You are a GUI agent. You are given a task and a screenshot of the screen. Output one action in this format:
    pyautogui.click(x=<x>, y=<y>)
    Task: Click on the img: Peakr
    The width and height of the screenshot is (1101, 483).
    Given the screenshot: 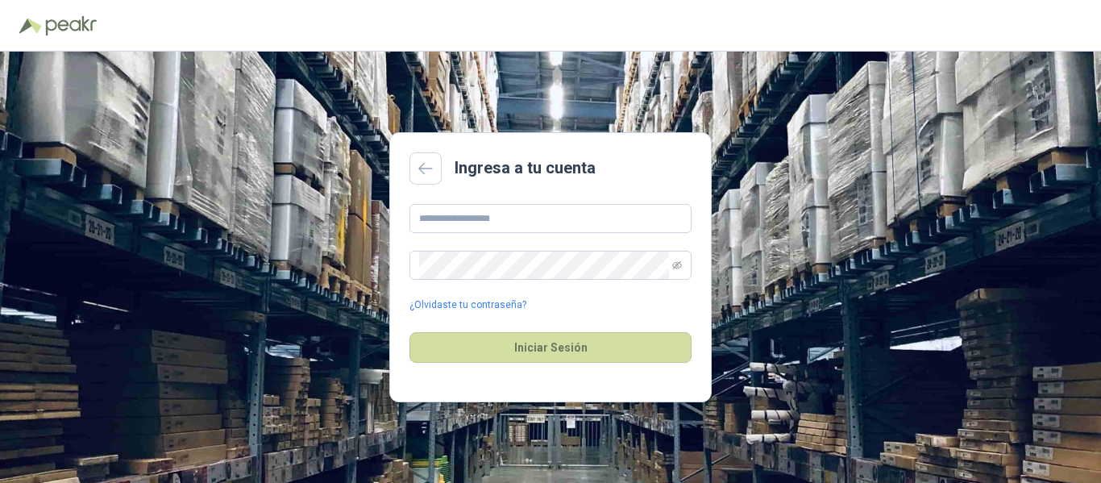 What is the action you would take?
    pyautogui.click(x=71, y=26)
    